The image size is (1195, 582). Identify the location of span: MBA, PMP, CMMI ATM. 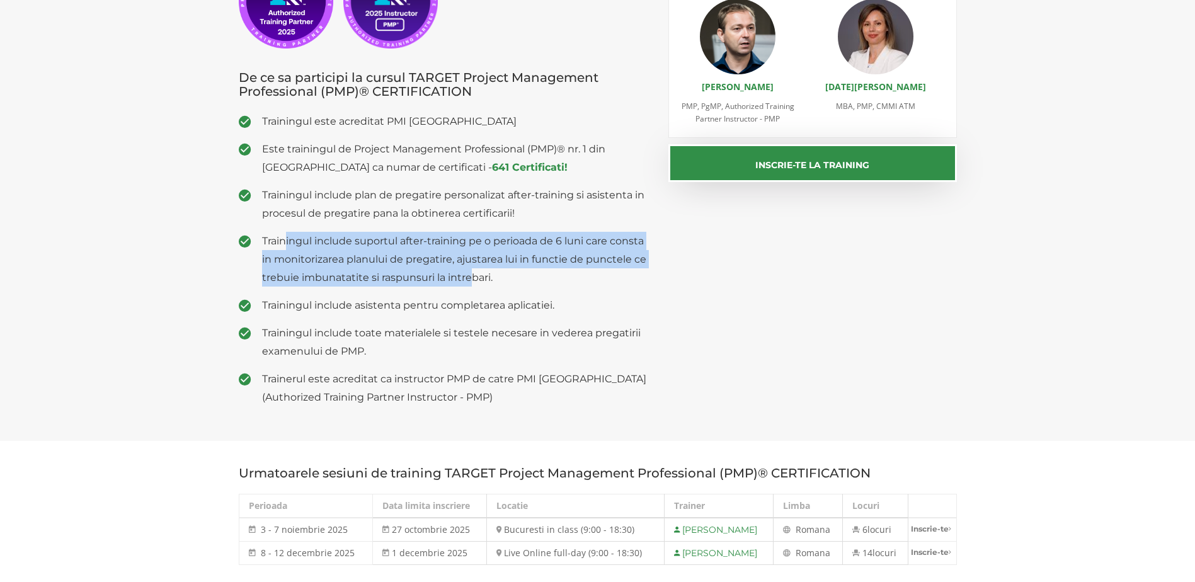
(876, 106).